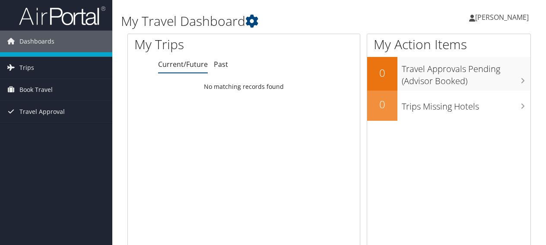 The image size is (546, 245). What do you see at coordinates (466, 104) in the screenshot?
I see `h3: Trips Missing Hotels` at bounding box center [466, 104].